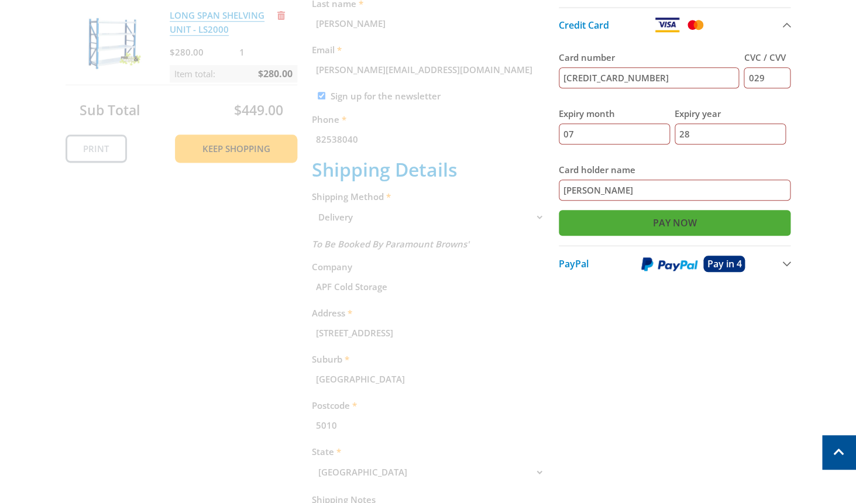  What do you see at coordinates (675, 263) in the screenshot?
I see `button: PayPal Pay in 4` at bounding box center [675, 263].